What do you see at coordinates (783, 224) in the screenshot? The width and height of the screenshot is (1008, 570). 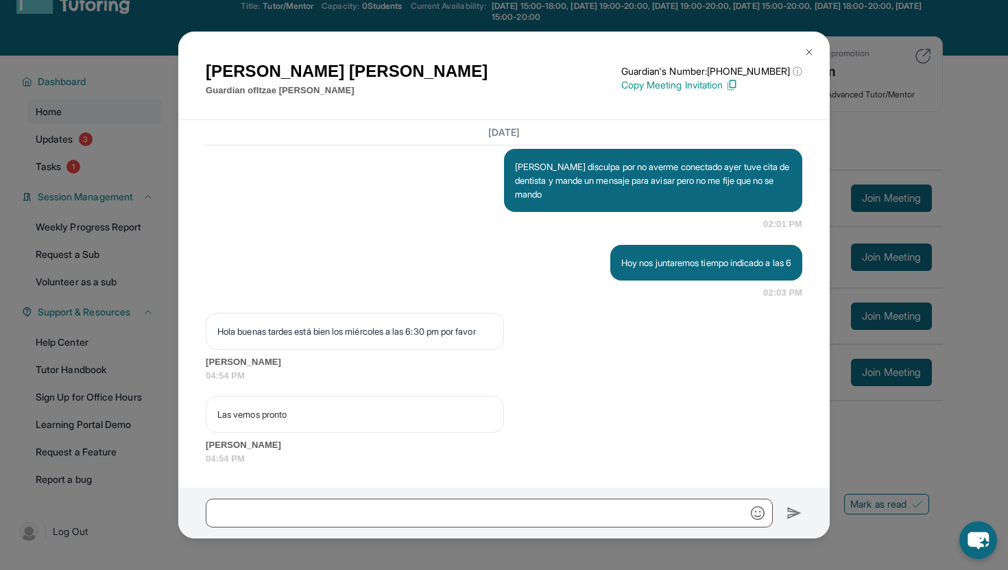 I see `span: 02:01 PM` at bounding box center [783, 224].